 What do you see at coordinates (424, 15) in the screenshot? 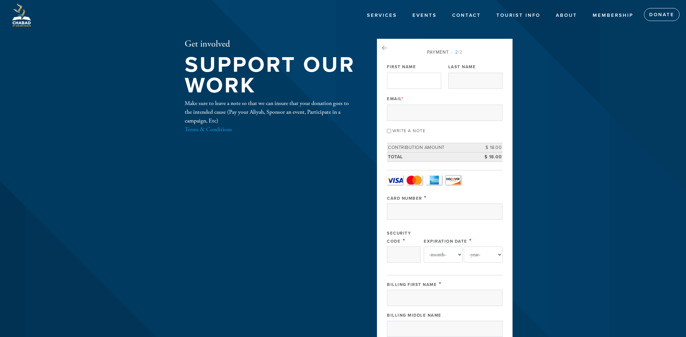
I see `a: Events` at bounding box center [424, 15].